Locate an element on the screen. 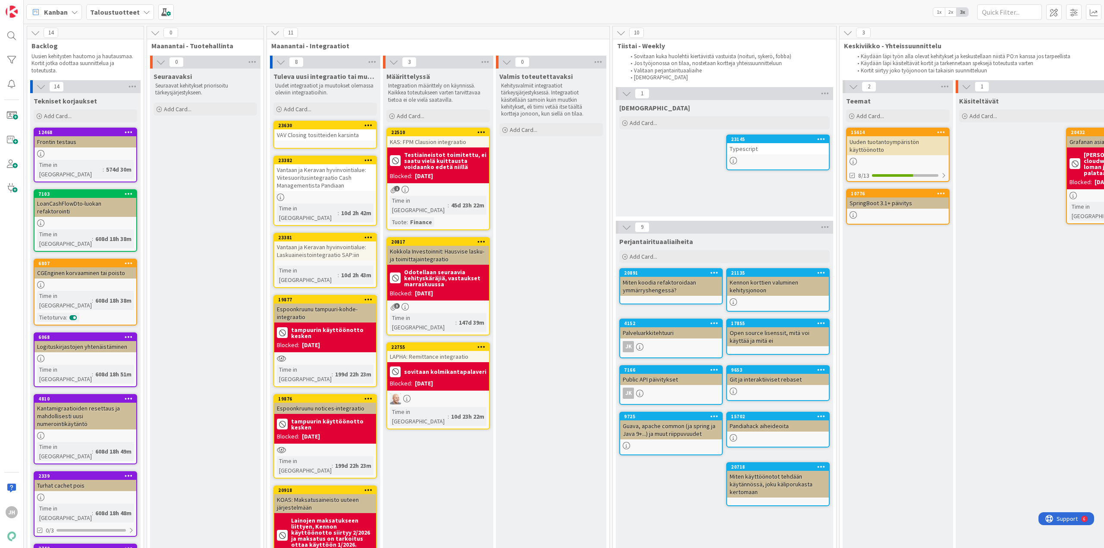 The height and width of the screenshot is (548, 1104). div: 9653Git ja interaktiiviset rebaset is located at coordinates (778, 376).